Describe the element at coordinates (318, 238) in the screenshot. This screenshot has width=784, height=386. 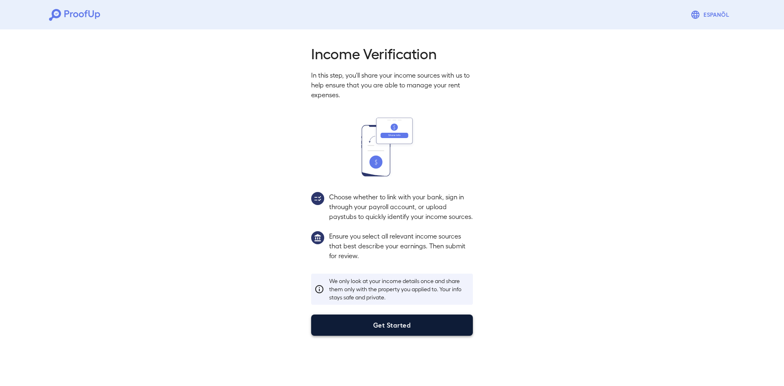
I see `img: group1.svg` at that location.